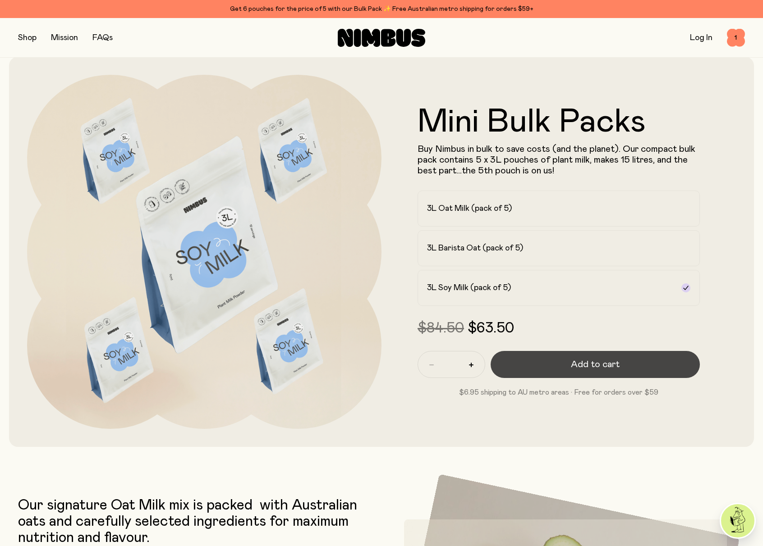 This screenshot has height=546, width=763. Describe the element at coordinates (102, 38) in the screenshot. I see `a: FAQs` at that location.